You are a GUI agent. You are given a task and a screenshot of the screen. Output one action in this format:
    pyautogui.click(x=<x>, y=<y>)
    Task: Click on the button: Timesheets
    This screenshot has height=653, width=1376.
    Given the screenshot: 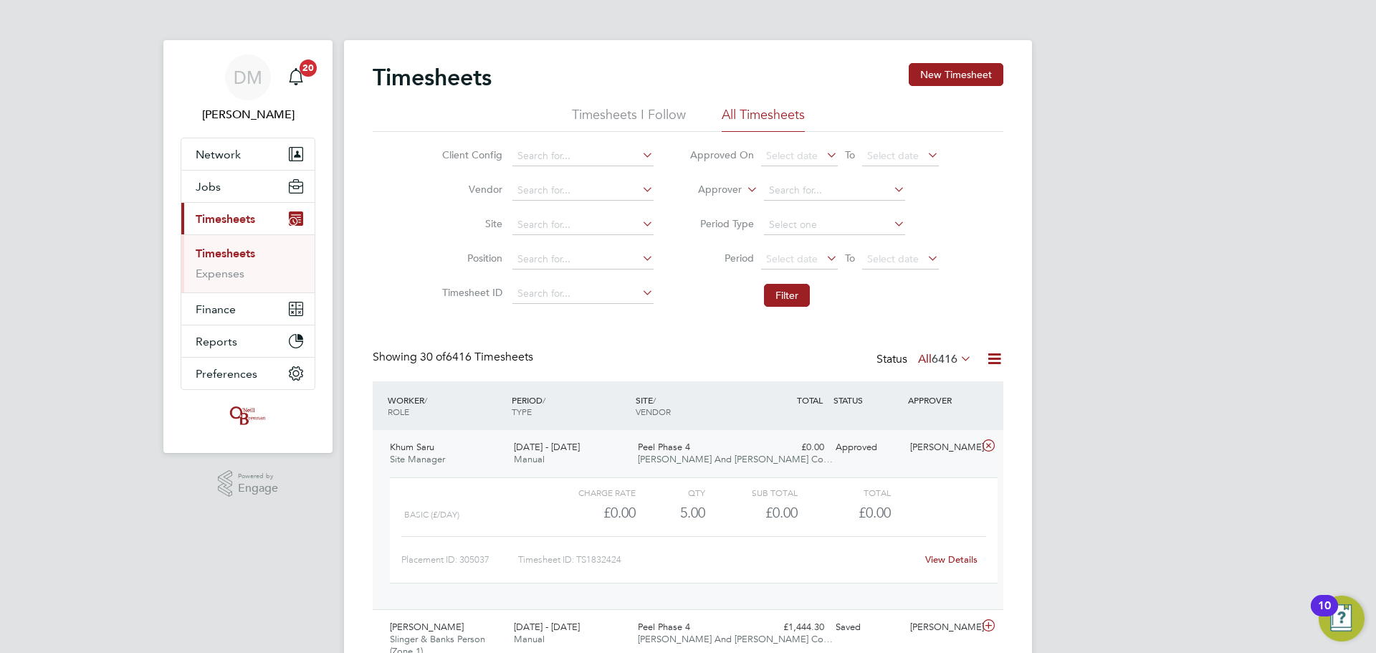 What is the action you would take?
    pyautogui.click(x=248, y=219)
    